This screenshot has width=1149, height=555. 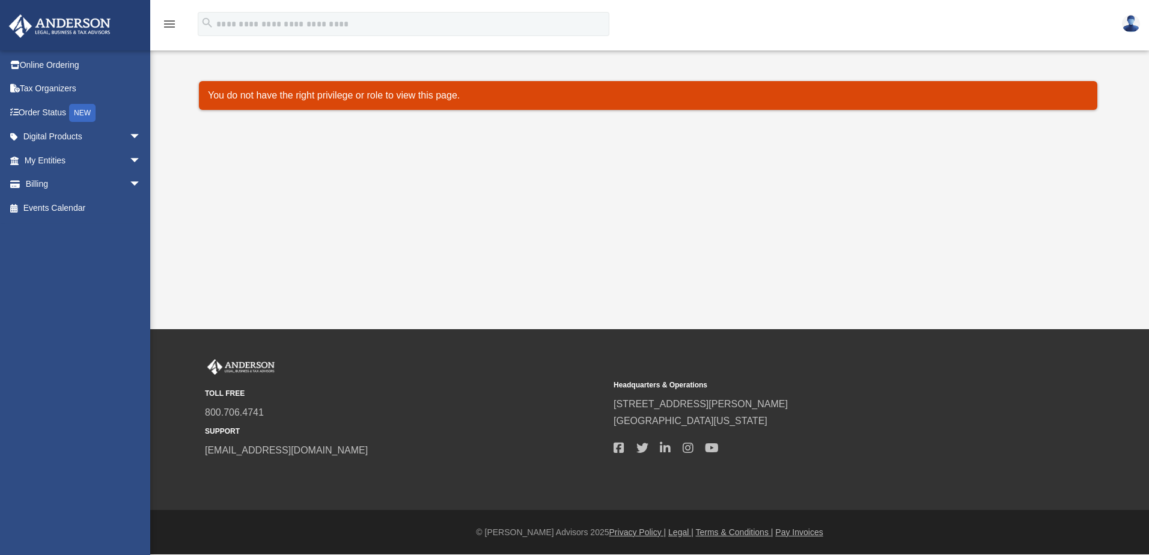 What do you see at coordinates (84, 112) in the screenshot?
I see `a: Order StatusNEW` at bounding box center [84, 112].